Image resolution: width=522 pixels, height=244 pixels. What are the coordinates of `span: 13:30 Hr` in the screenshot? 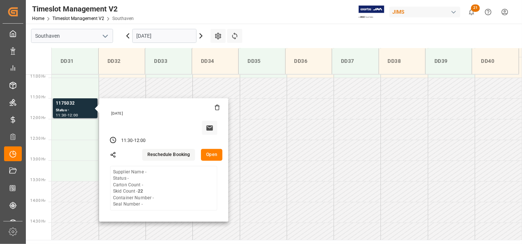 It's located at (38, 180).